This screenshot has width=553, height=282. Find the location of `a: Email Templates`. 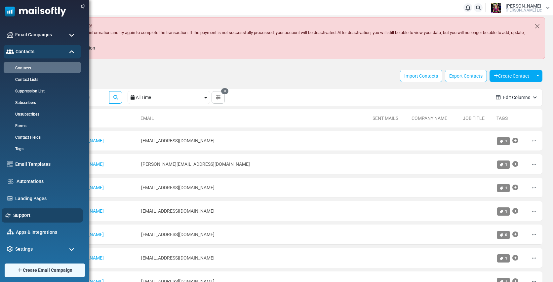

a: Email Templates is located at coordinates (46, 164).